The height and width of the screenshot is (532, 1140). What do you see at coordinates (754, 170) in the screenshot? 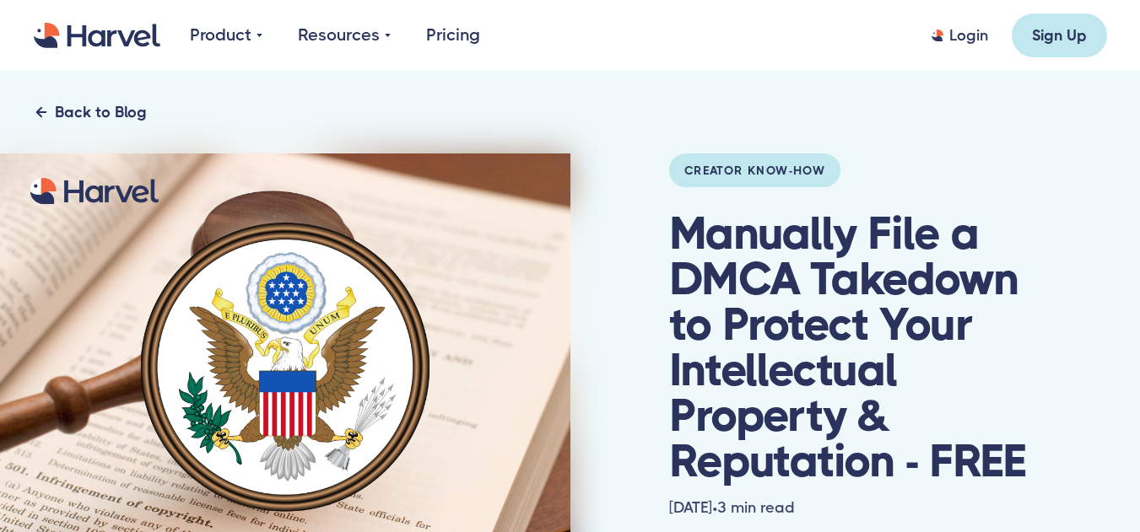
I see `div: Creator Know-How` at bounding box center [754, 170].